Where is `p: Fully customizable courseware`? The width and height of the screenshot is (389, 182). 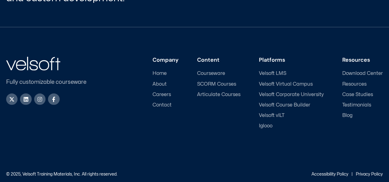 p: Fully customizable courseware is located at coordinates (51, 82).